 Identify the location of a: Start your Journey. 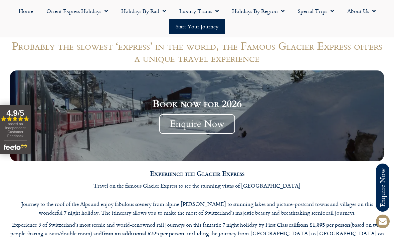
(197, 26).